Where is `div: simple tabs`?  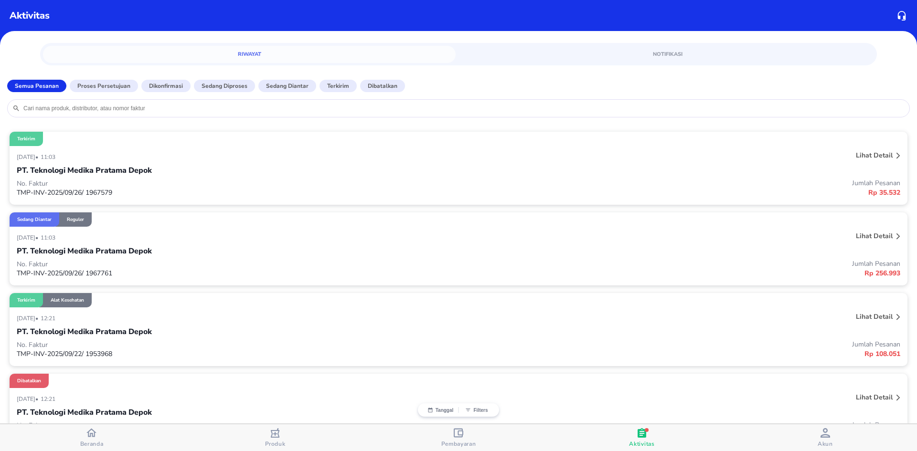
div: simple tabs is located at coordinates (458, 53).